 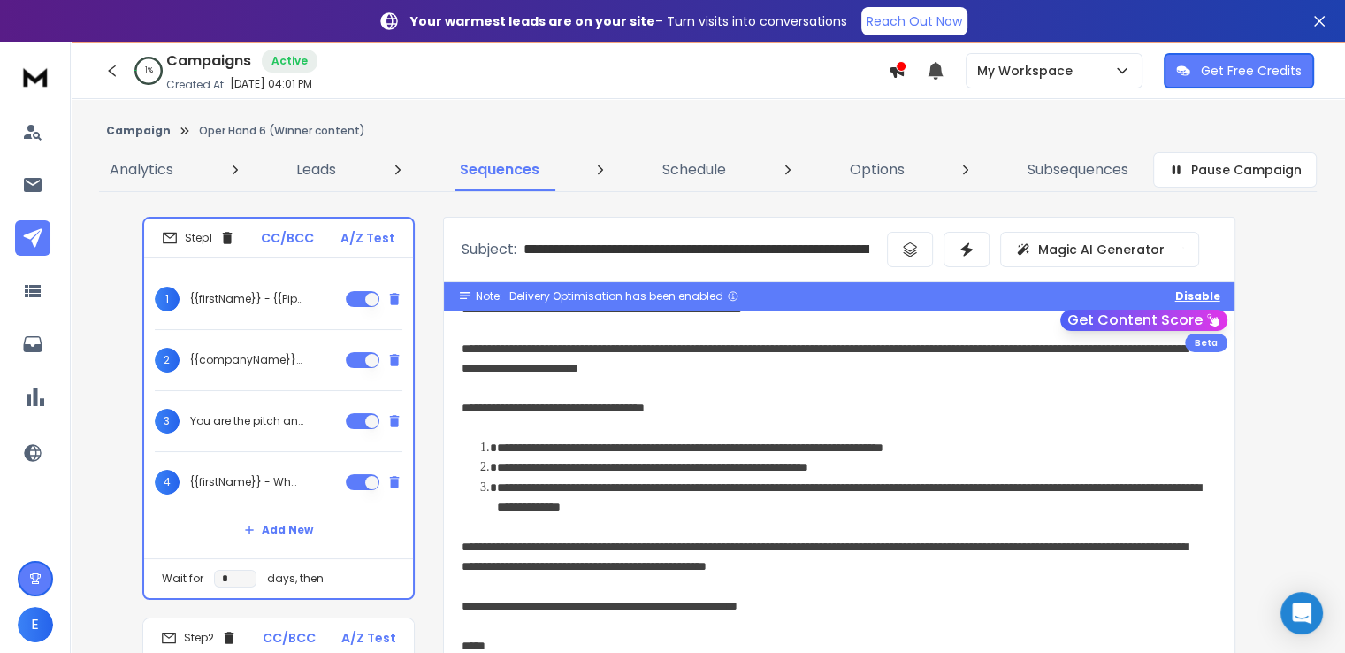 I want to click on p: Schedule, so click(x=694, y=170).